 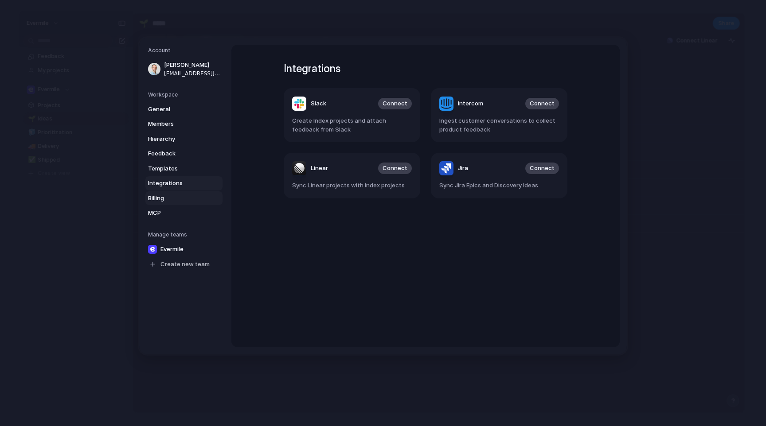 What do you see at coordinates (184, 139) in the screenshot?
I see `a: Hierarchy` at bounding box center [184, 139].